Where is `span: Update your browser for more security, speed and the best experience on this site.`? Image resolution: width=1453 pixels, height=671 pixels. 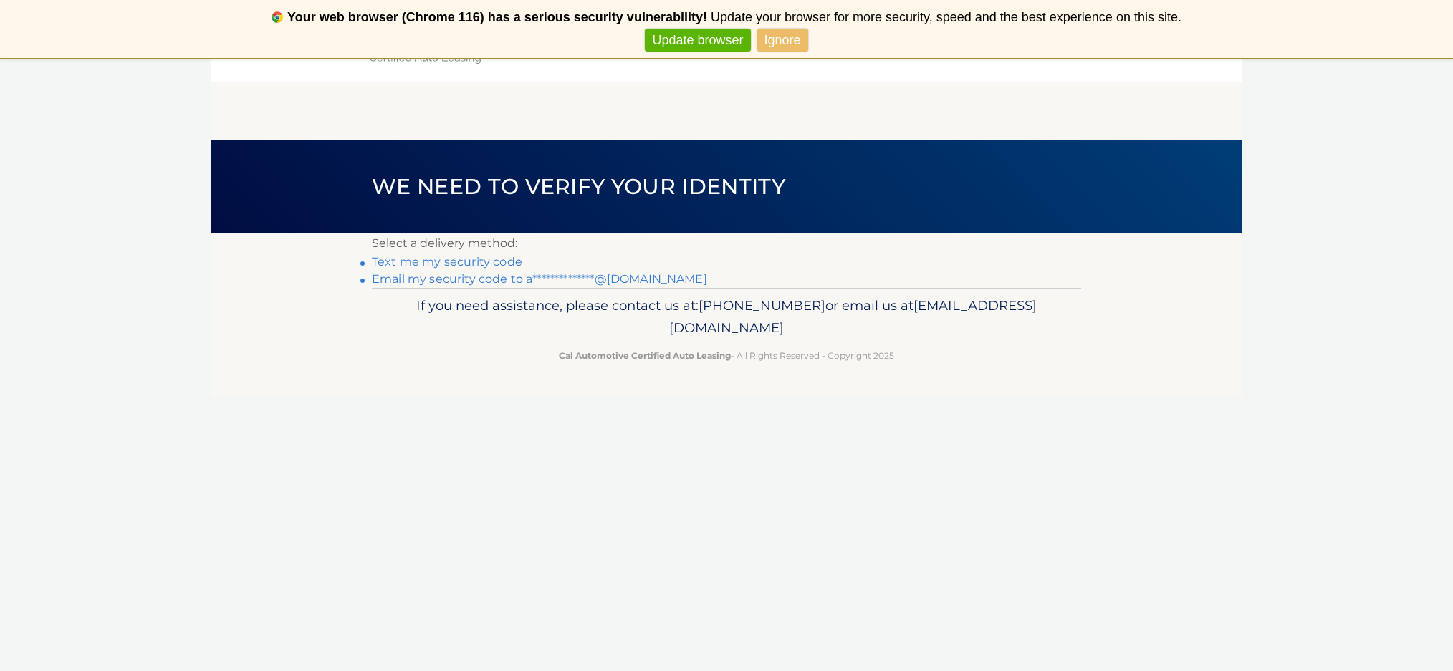 span: Update your browser for more security, speed and the best experience on this site. is located at coordinates (946, 17).